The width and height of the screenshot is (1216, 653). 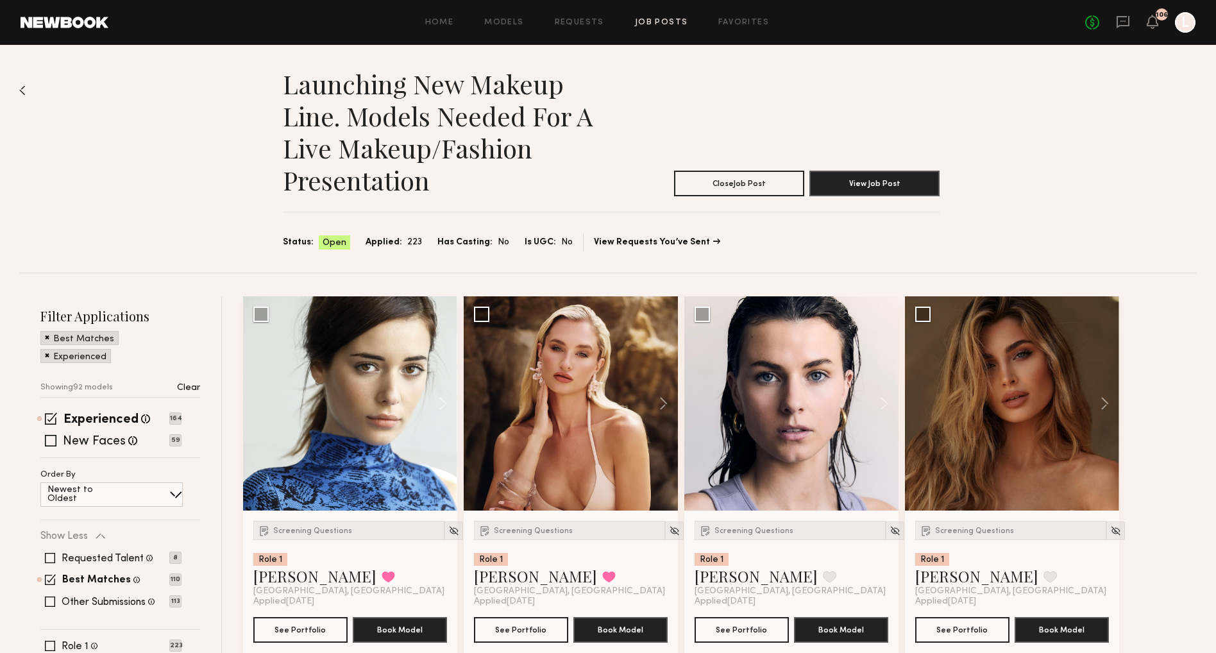 What do you see at coordinates (175, 557) in the screenshot?
I see `p: 8` at bounding box center [175, 557].